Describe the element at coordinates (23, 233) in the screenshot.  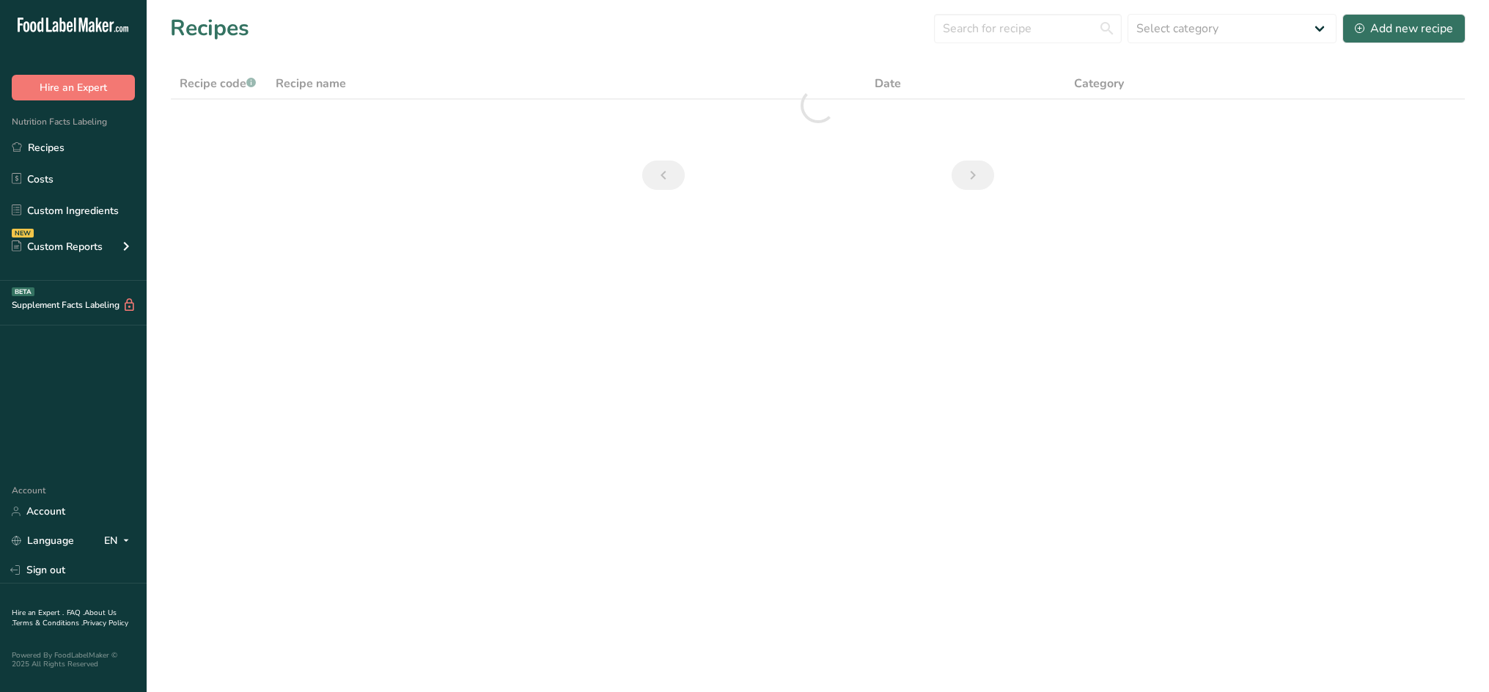
I see `div: NEW` at that location.